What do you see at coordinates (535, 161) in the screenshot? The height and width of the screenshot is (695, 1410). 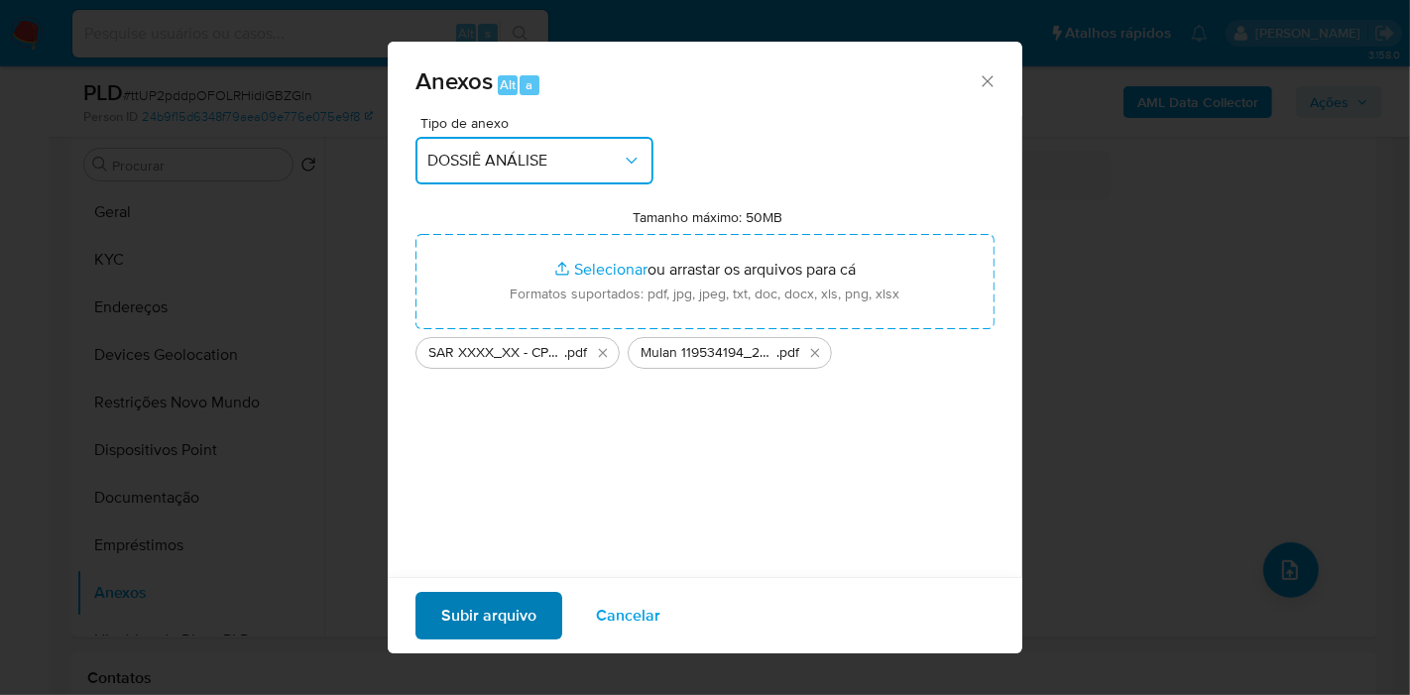 I see `button: DOSSIÊ ANÁLISE` at bounding box center [535, 161].